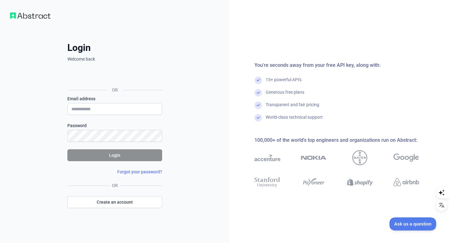 This screenshot has height=243, width=449. What do you see at coordinates (30, 16) in the screenshot?
I see `img: Workflow` at bounding box center [30, 16].